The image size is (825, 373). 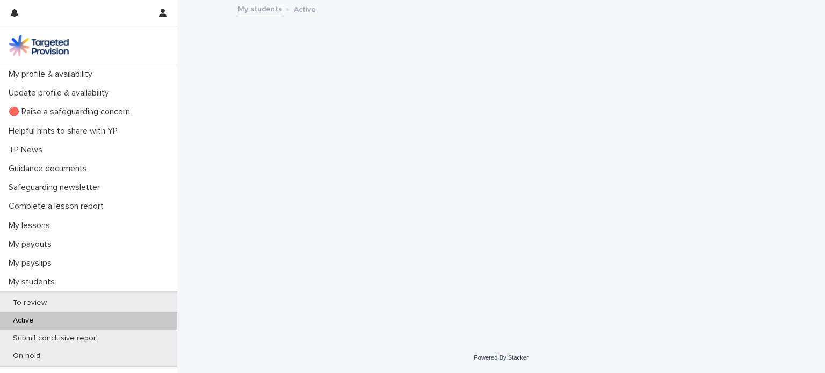 I want to click on img: M5nRWzHhSzIhMunXDL62, so click(x=39, y=46).